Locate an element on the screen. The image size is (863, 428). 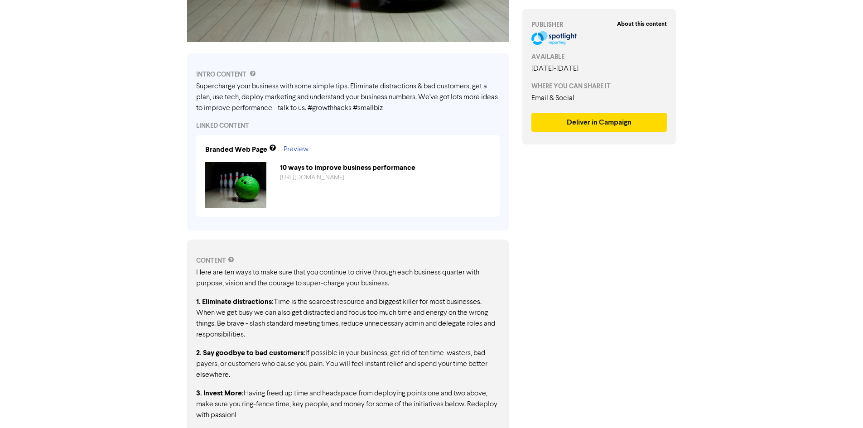
div: PUBLISHER is located at coordinates (599, 24).